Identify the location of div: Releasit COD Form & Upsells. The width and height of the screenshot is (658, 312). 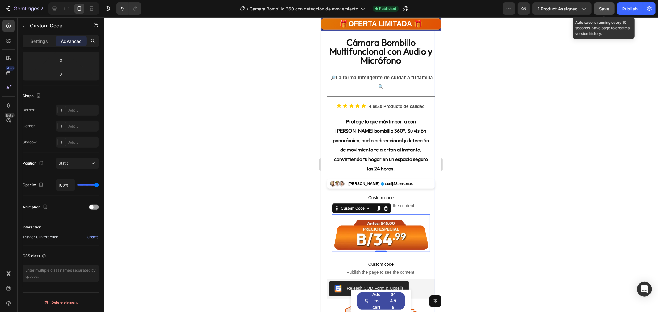
(54, 271).